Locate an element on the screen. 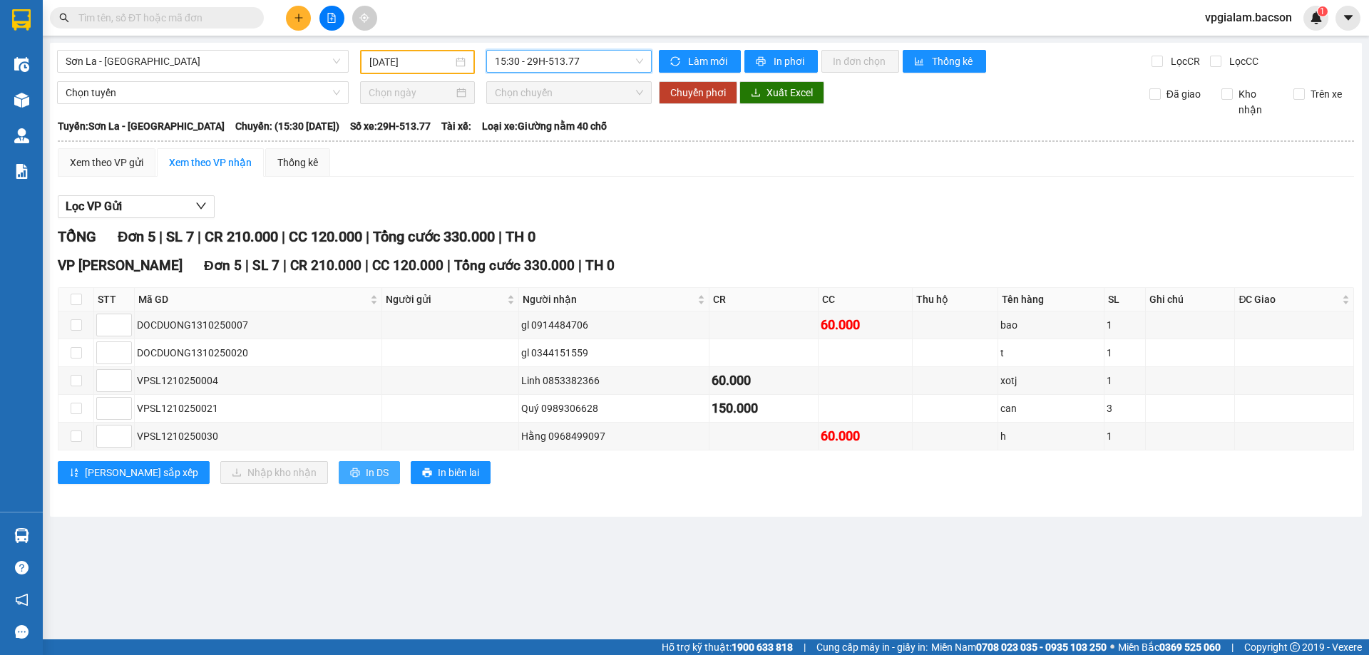  div: Hằng 0968499097 is located at coordinates (613, 436).